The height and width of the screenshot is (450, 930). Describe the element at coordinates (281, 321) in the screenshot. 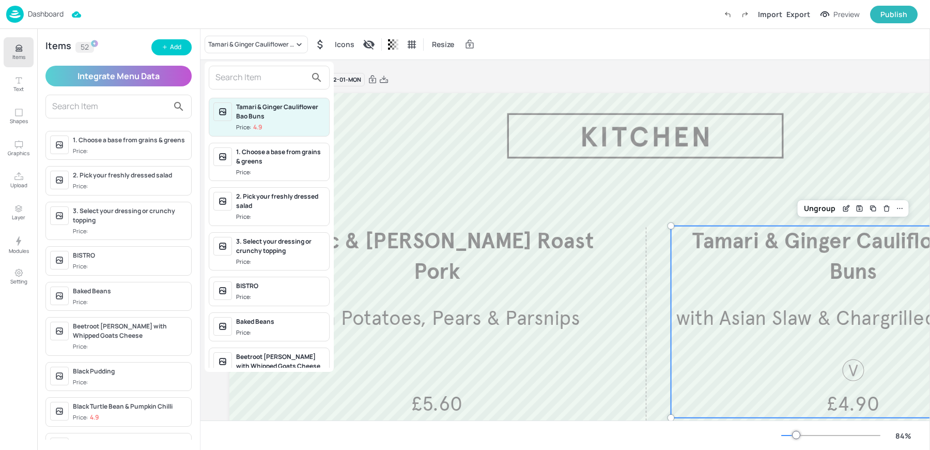

I see `div: Baked Beans` at that location.